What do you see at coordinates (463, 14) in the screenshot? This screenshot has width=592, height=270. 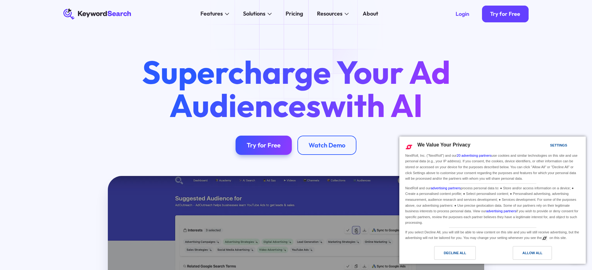 I see `div: Login` at bounding box center [463, 14].